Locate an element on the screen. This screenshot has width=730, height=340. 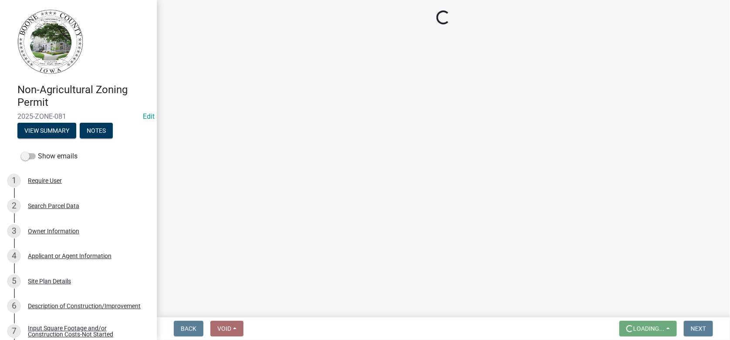
span: Loading... is located at coordinates (649, 329).